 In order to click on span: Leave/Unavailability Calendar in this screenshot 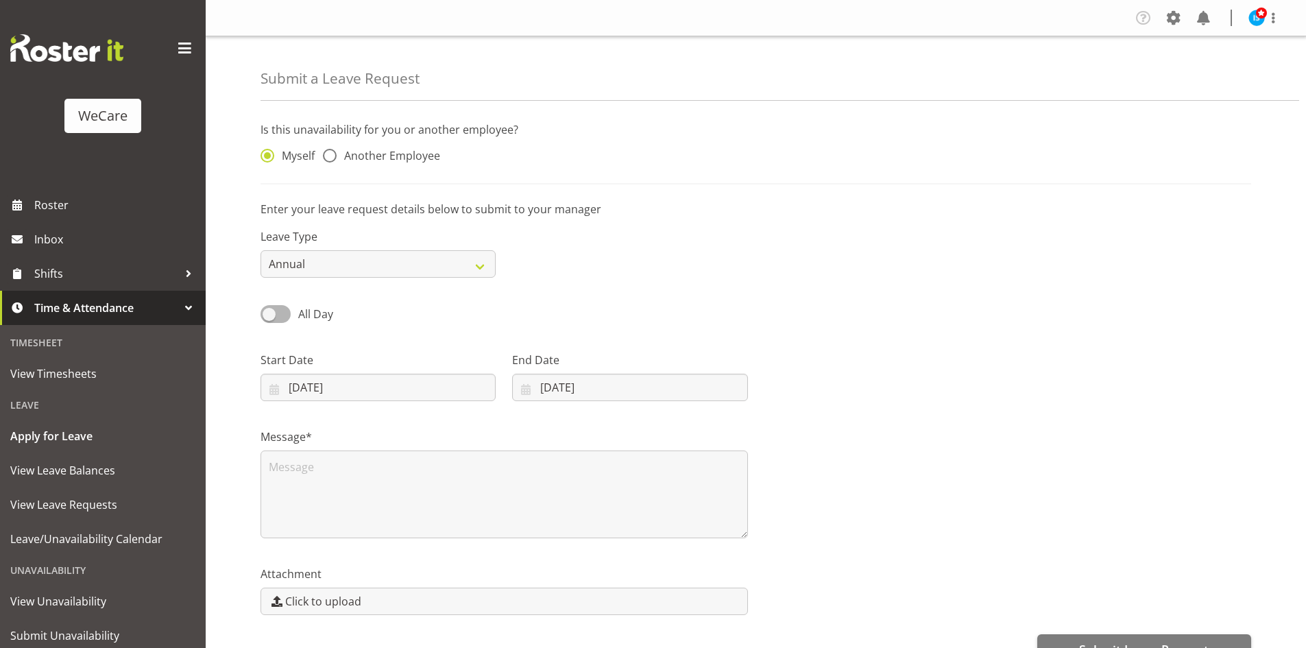, I will do `click(103, 539)`.